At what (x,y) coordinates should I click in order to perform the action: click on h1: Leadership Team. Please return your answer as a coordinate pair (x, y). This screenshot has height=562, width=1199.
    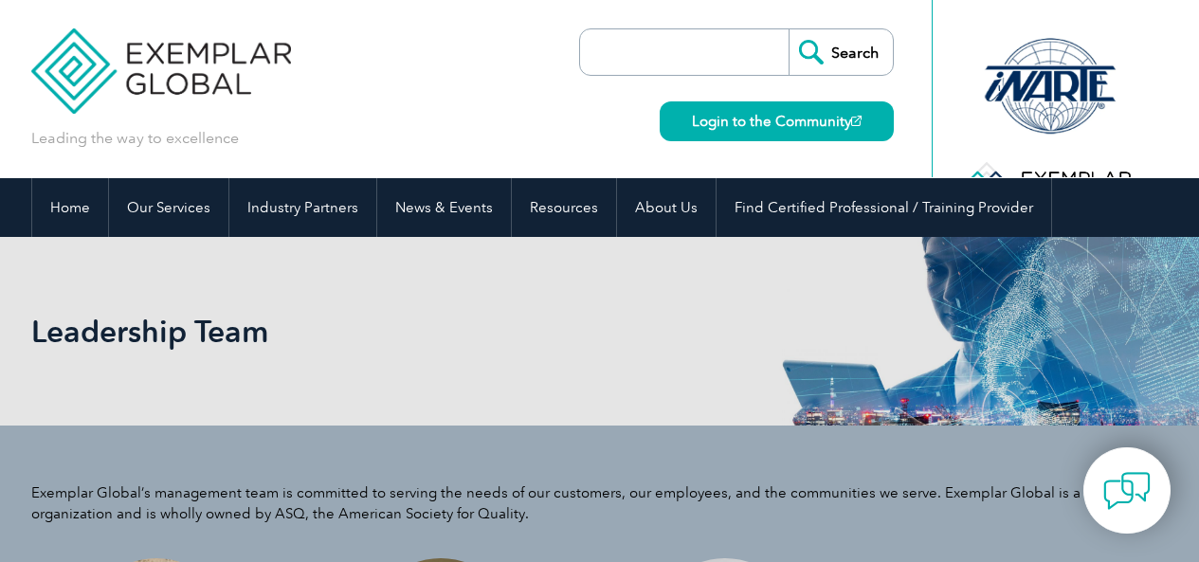
    Looking at the image, I should click on (395, 331).